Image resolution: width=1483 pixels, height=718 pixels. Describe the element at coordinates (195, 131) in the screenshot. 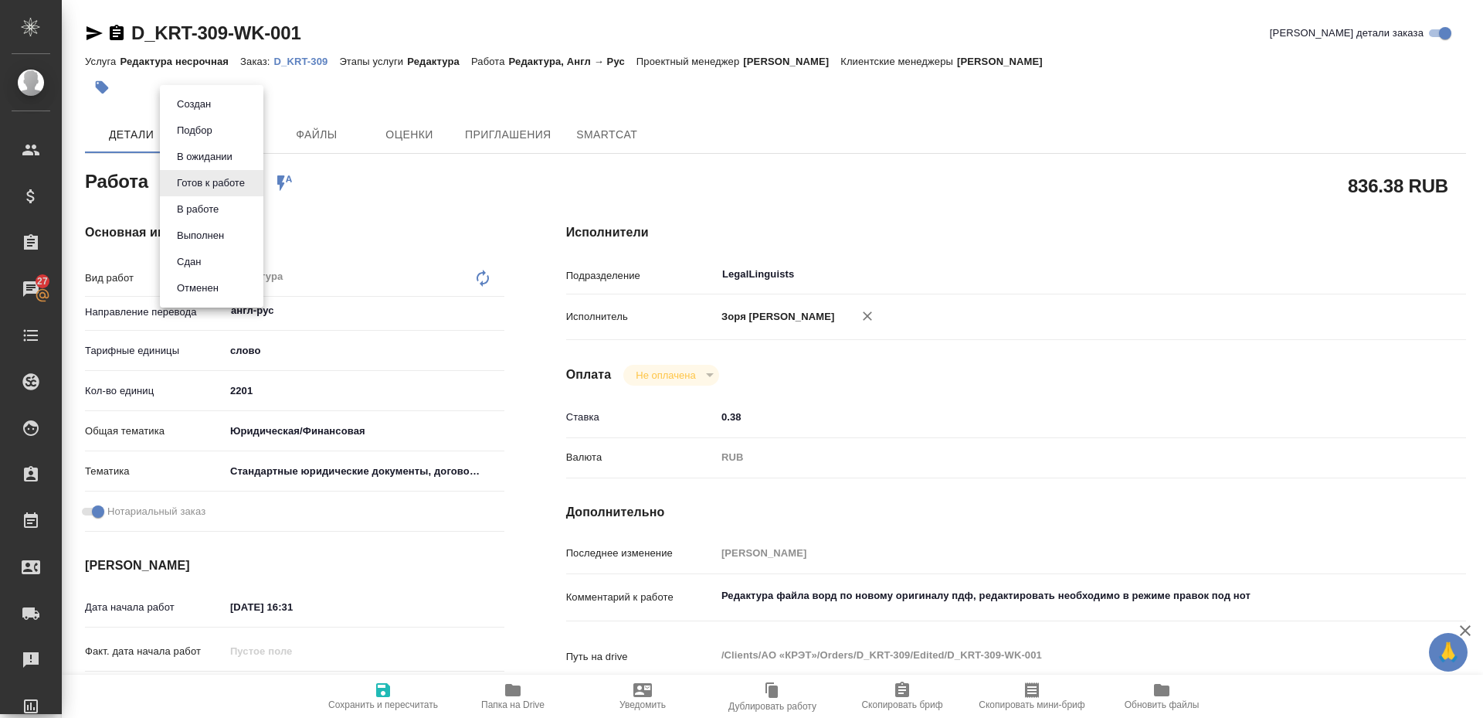

I see `button: Подбор` at that location.